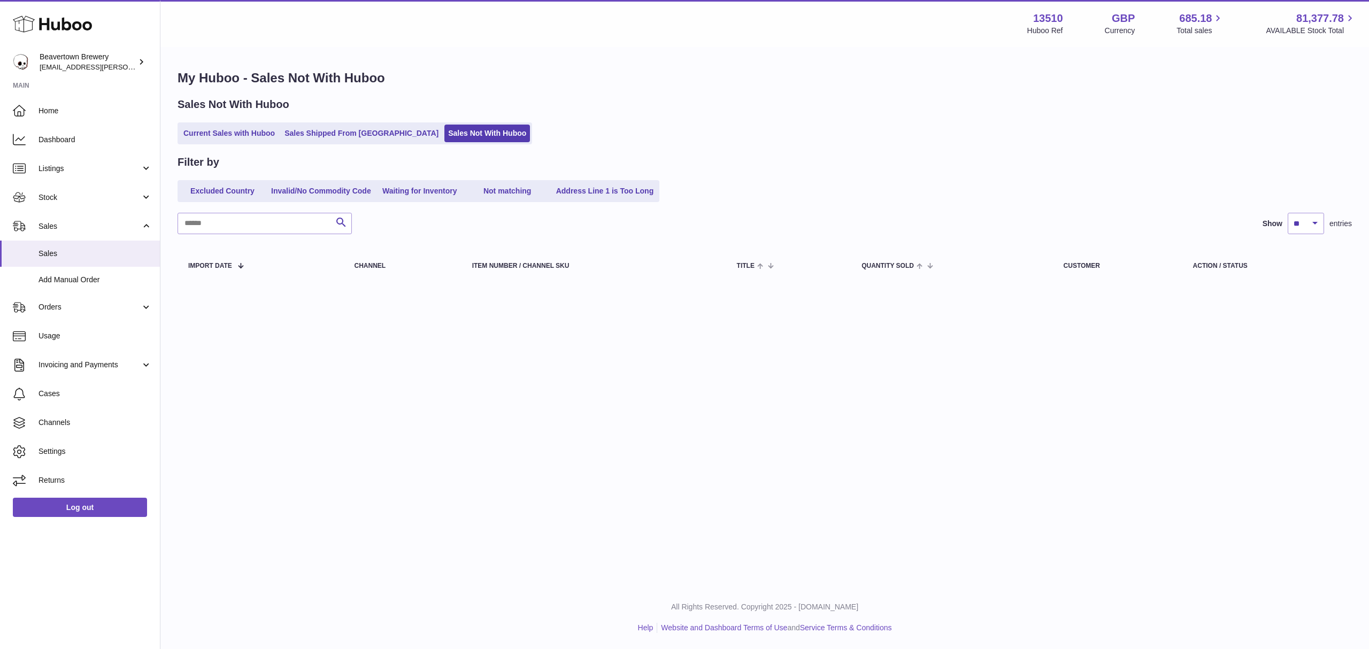 The height and width of the screenshot is (649, 1369). I want to click on a: Log out, so click(80, 507).